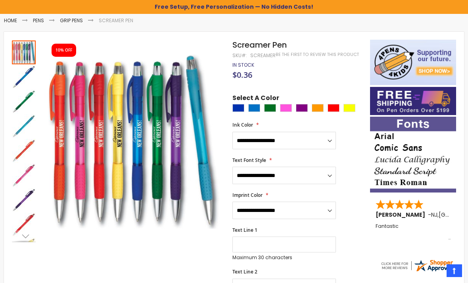  Describe the element at coordinates (350, 108) in the screenshot. I see `div: Yellow` at that location.